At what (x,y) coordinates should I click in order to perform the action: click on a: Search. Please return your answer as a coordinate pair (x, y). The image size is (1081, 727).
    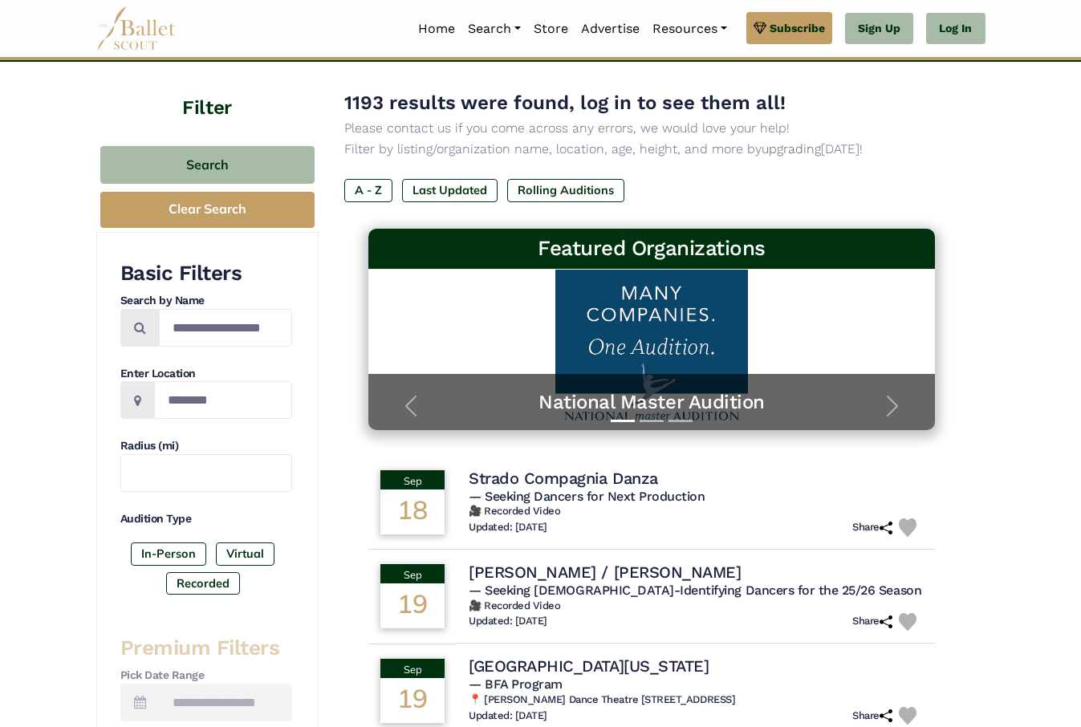
    Looking at the image, I should click on (494, 29).